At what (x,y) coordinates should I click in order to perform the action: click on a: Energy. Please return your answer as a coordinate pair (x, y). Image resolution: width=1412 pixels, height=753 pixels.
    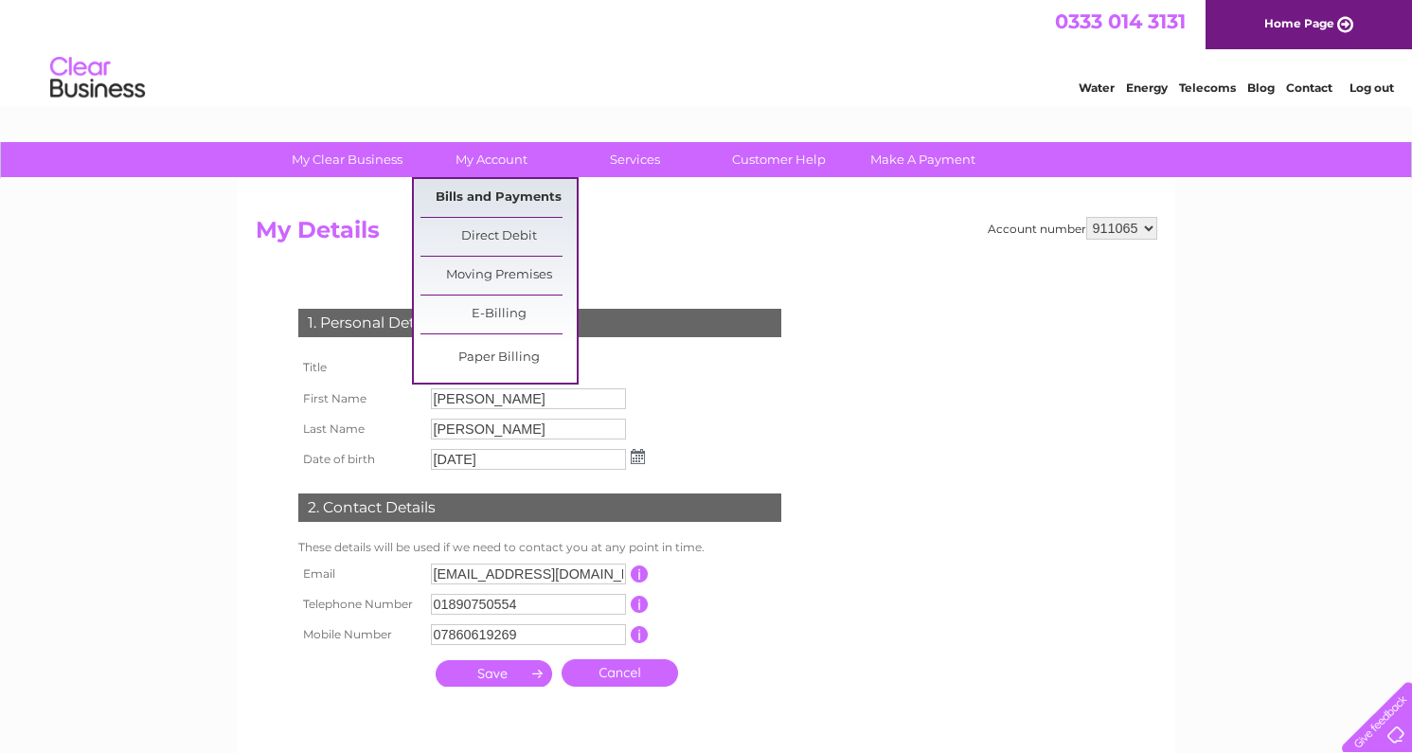
    Looking at the image, I should click on (1146, 87).